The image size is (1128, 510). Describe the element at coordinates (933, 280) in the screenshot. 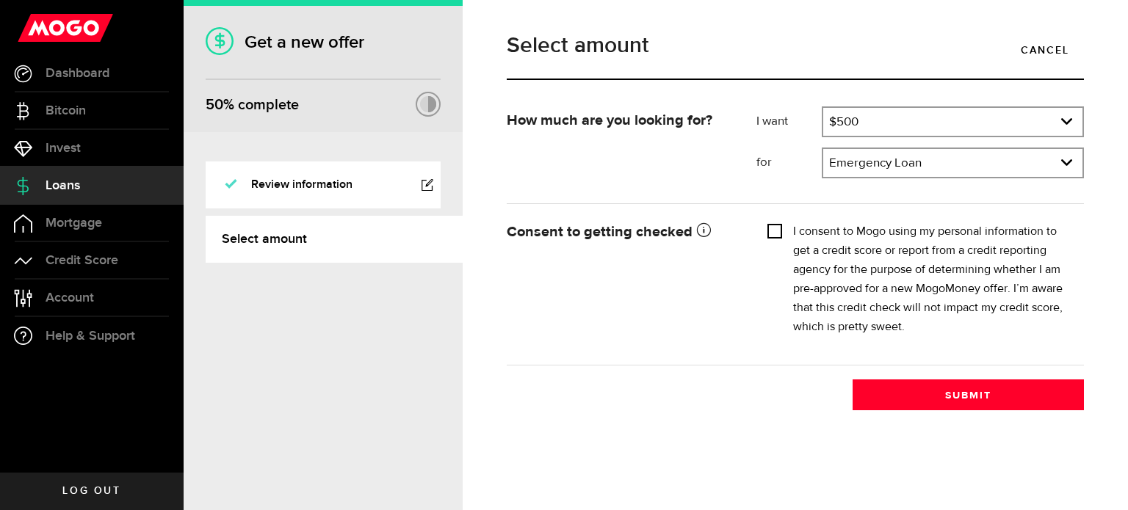

I see `label: I consent to Mogo using my personal information to get a credit score or report from a credit rep...` at that location.